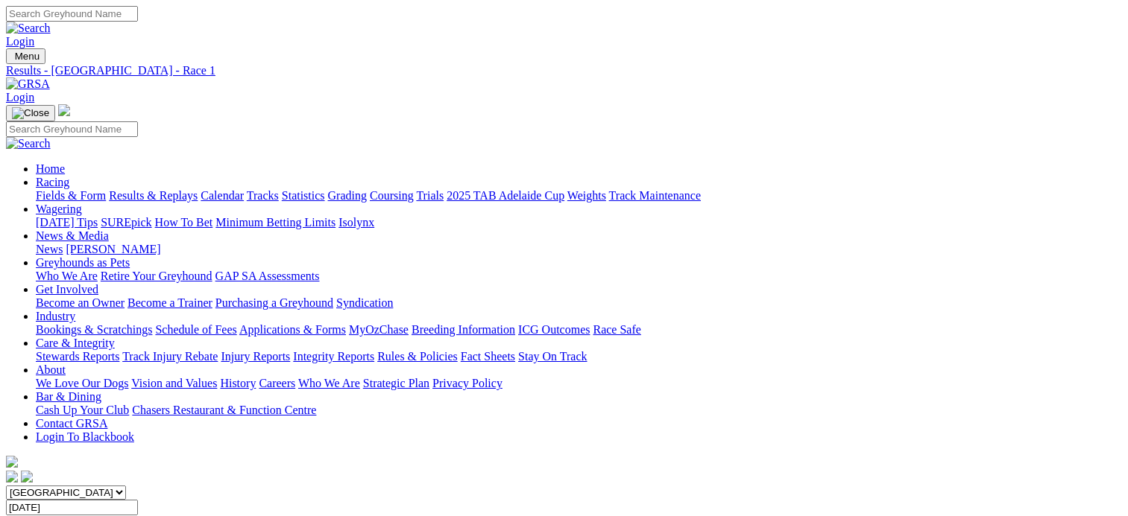 The width and height of the screenshot is (1128, 516). I want to click on div: Racing, so click(578, 196).